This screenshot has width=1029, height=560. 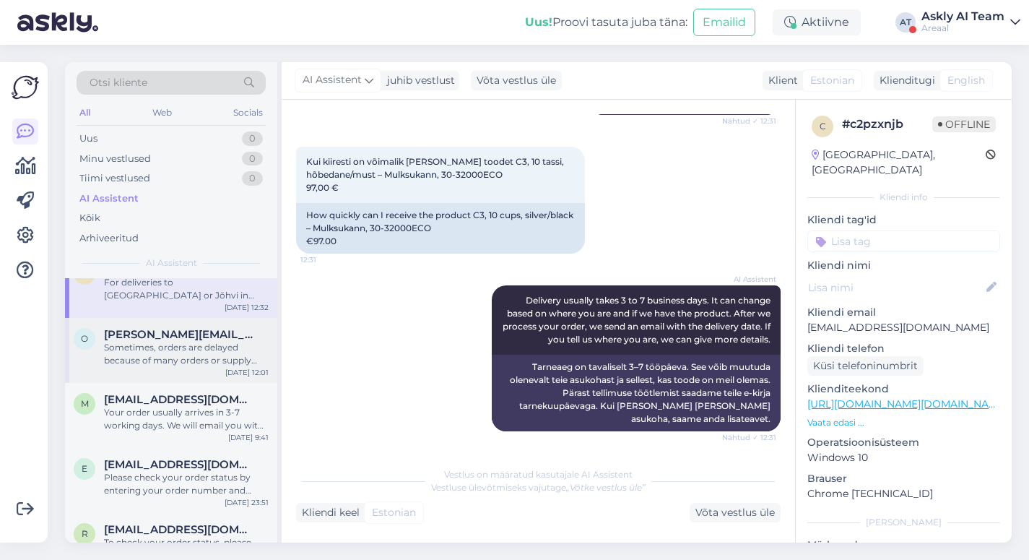 What do you see at coordinates (85, 468) in the screenshot?
I see `span: E` at bounding box center [85, 468].